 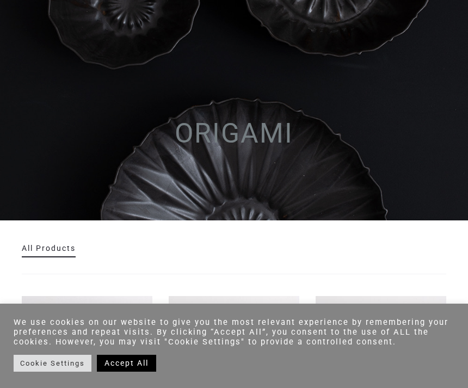 I want to click on a: Cookie Settings, so click(x=52, y=363).